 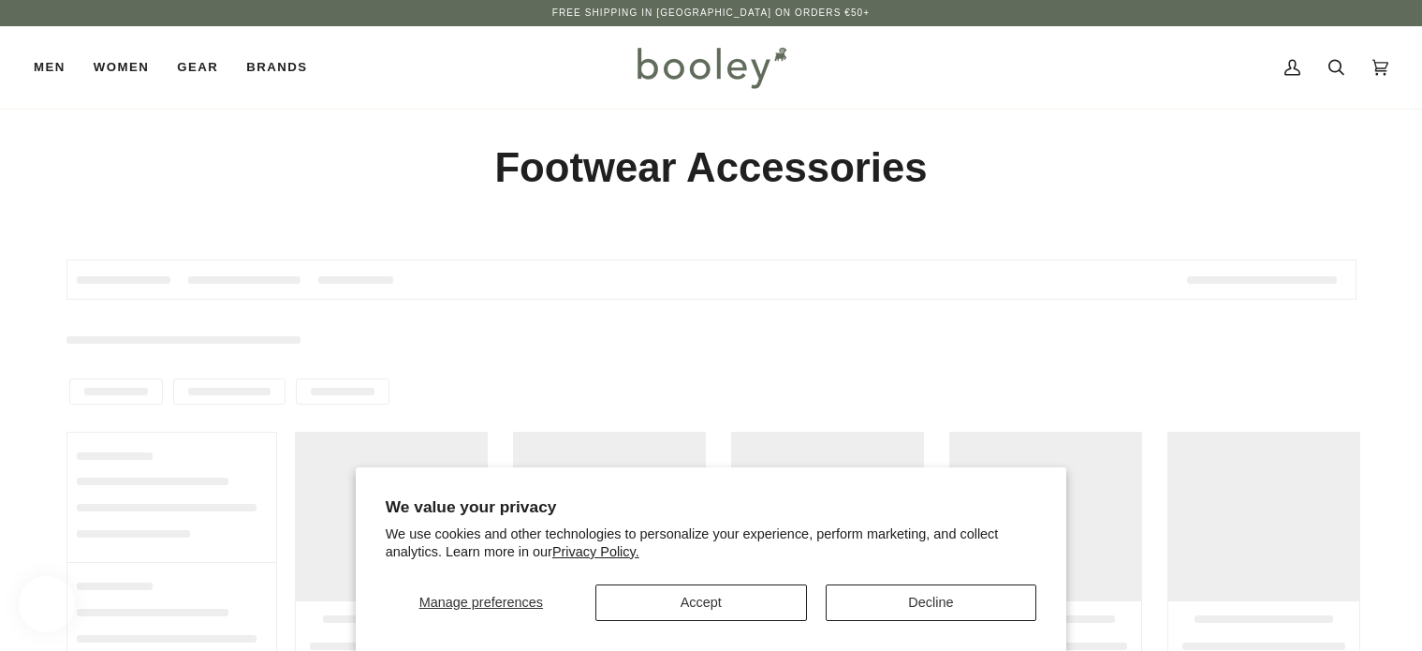 I want to click on div: Men, so click(x=56, y=67).